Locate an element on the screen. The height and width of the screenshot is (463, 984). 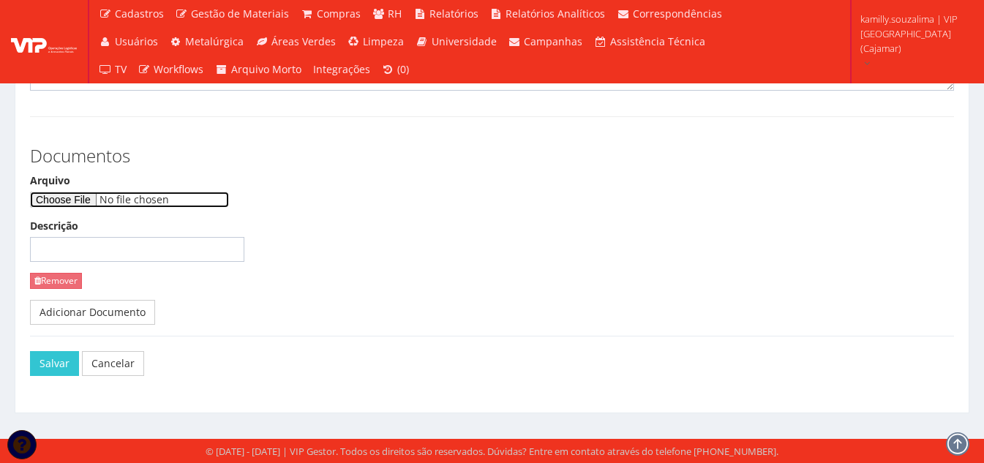
a: Limpeza is located at coordinates (376, 42).